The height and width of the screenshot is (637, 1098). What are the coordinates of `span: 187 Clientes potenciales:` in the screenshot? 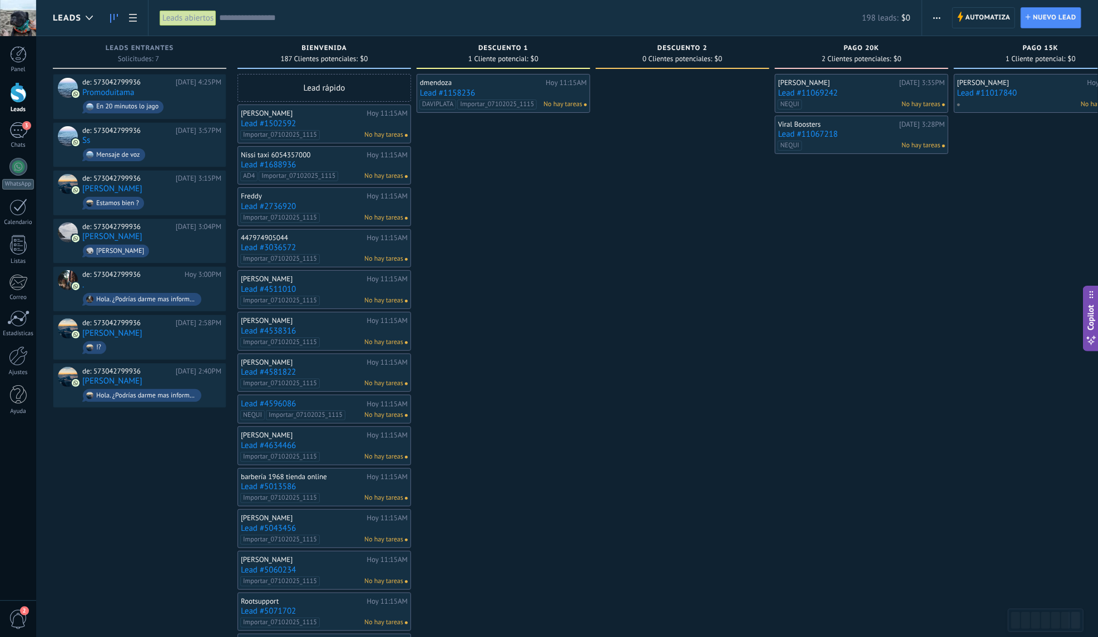 It's located at (319, 59).